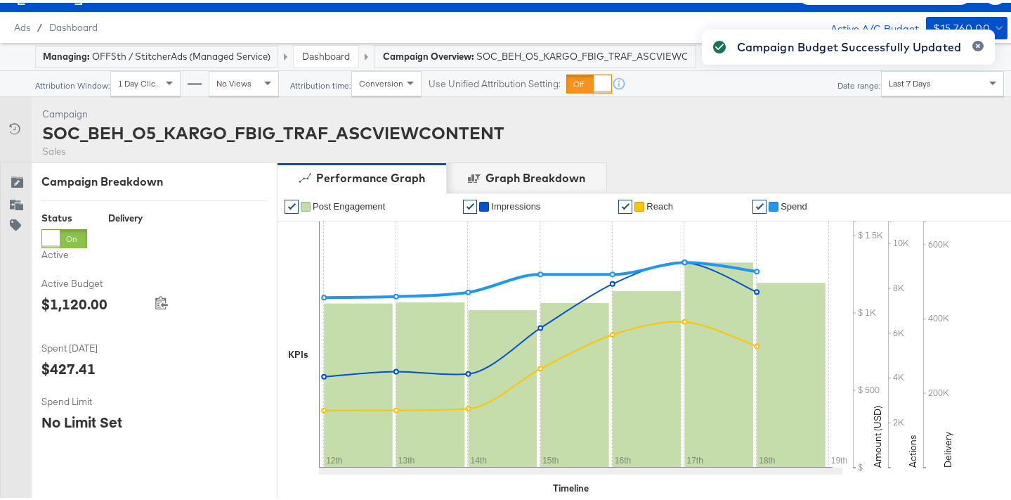 The height and width of the screenshot is (500, 1011). Describe the element at coordinates (273, 148) in the screenshot. I see `div: Sales` at that location.